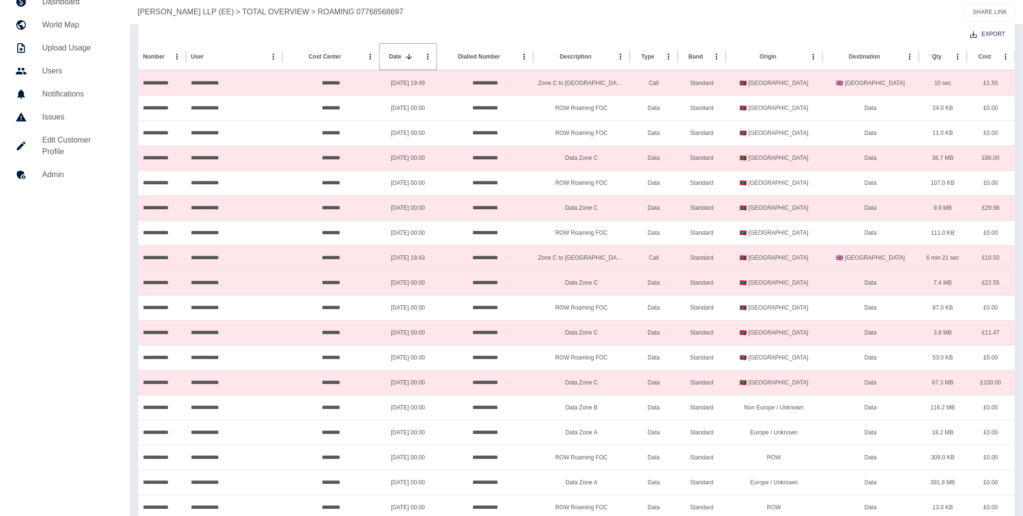 This screenshot has width=1023, height=516. I want to click on button: Destination column menu, so click(910, 57).